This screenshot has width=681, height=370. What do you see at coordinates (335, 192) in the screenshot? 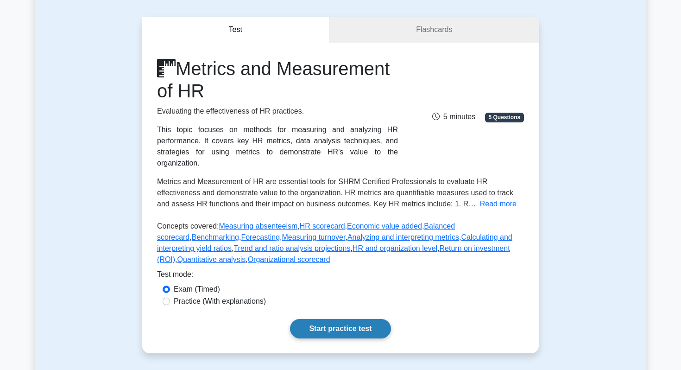
I see `span: Metrics and Measurement of HR are essential tools for SHRM Certified Professionals to evaluate HR...` at bounding box center [335, 192].